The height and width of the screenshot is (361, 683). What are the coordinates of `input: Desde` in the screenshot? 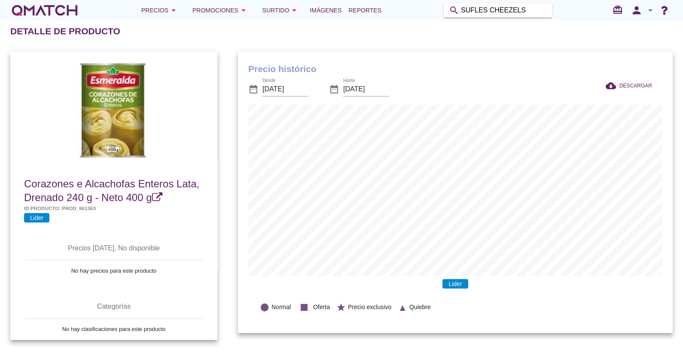 It's located at (285, 89).